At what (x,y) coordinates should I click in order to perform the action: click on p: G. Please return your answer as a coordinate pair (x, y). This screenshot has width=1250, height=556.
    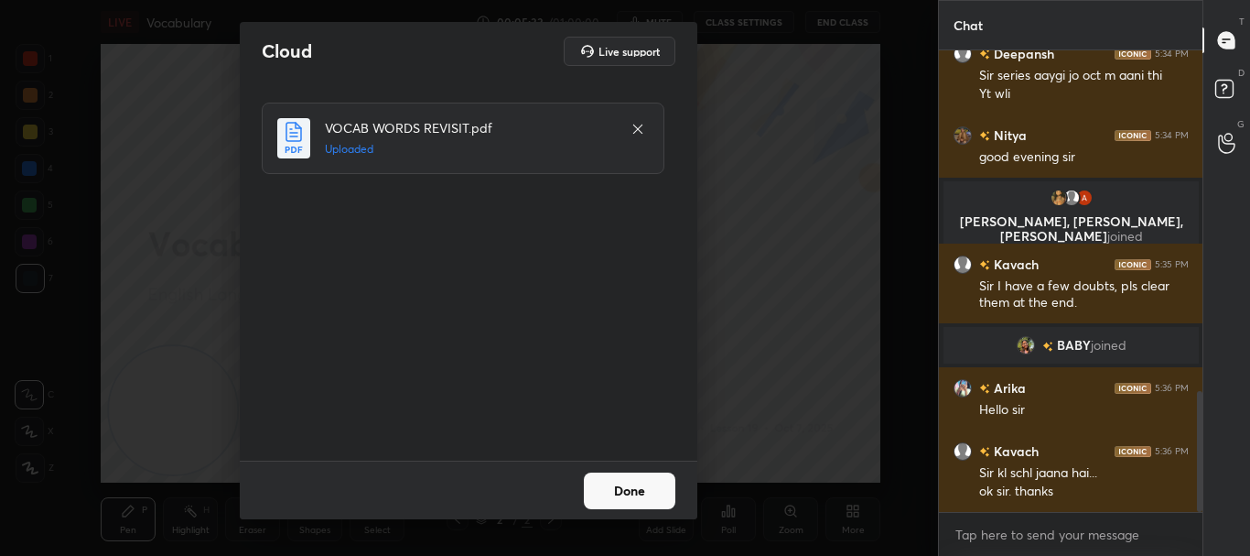
    Looking at the image, I should click on (1241, 124).